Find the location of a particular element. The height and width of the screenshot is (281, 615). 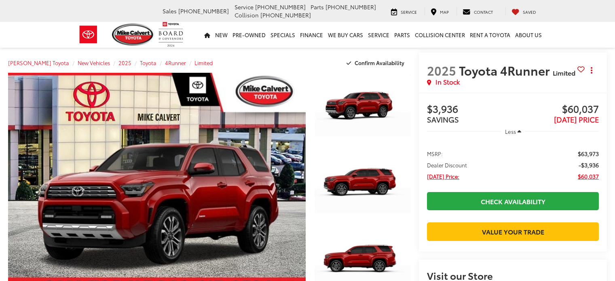

span: -$3,936 is located at coordinates (589, 165).